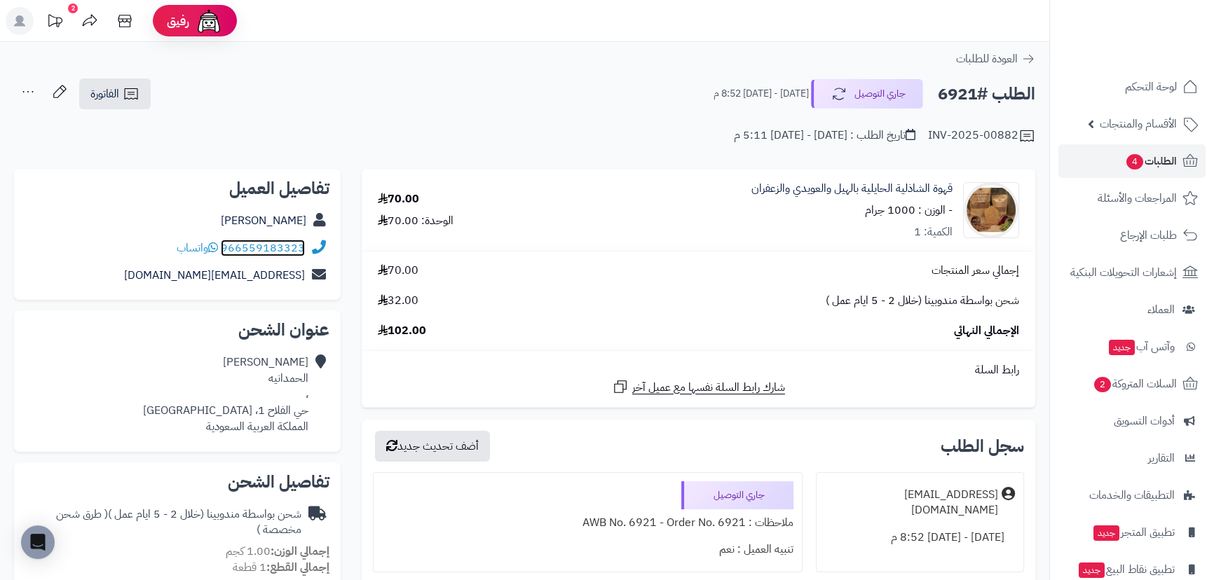 The image size is (1214, 580). What do you see at coordinates (1161, 310) in the screenshot?
I see `span: العملاء` at bounding box center [1161, 310].